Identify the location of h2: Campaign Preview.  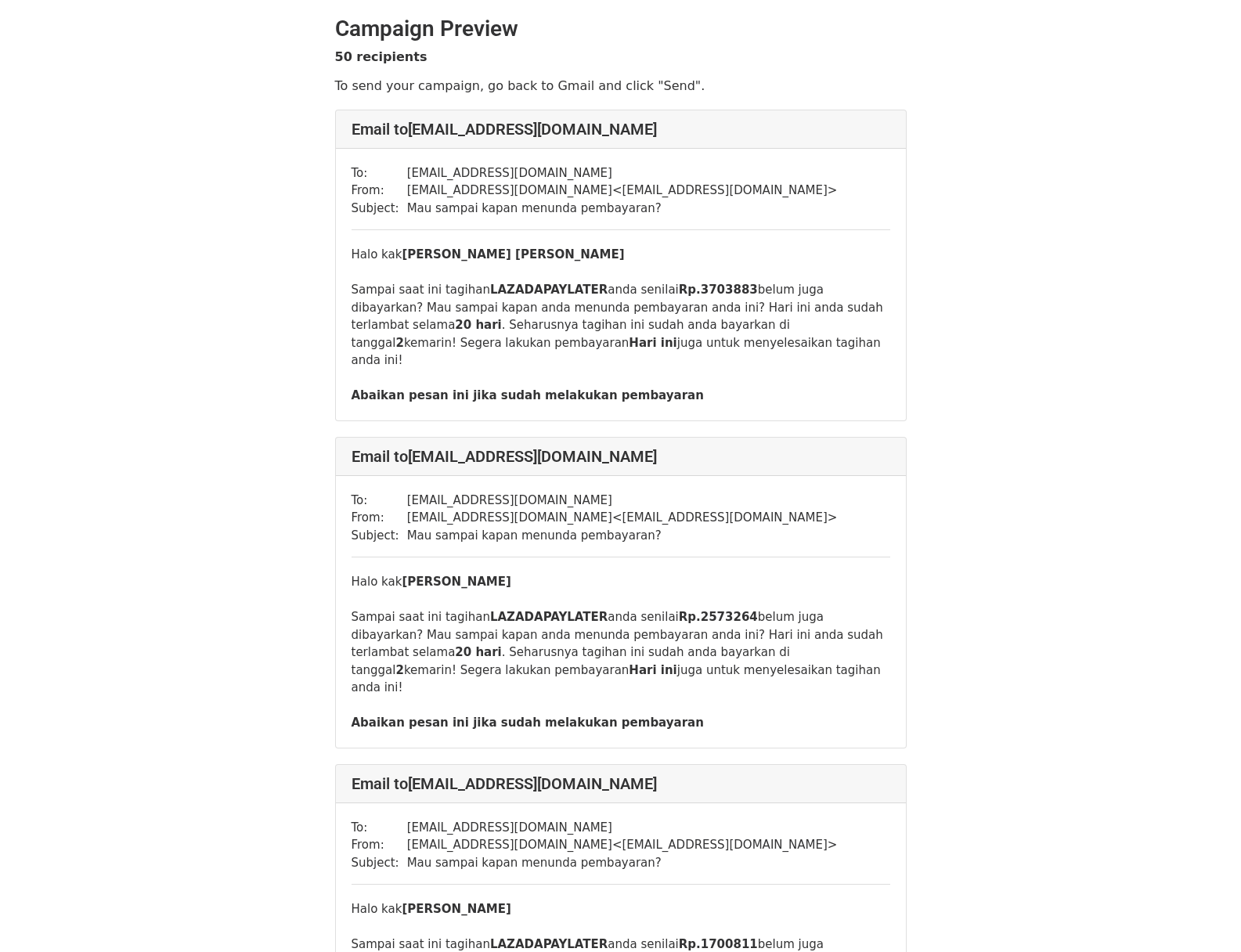
(620, 29).